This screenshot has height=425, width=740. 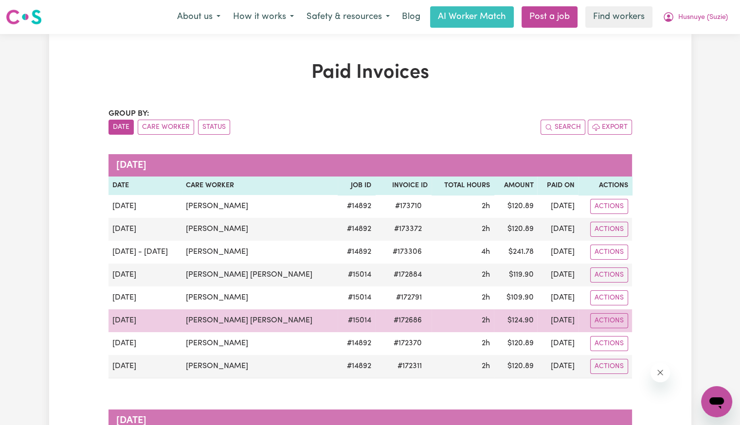 I want to click on img: Careseekers logo, so click(x=24, y=17).